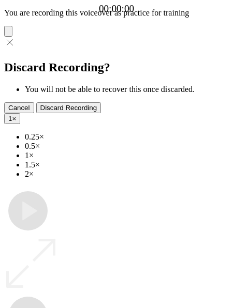 Image resolution: width=233 pixels, height=308 pixels. What do you see at coordinates (12, 118) in the screenshot?
I see `button: 1×` at bounding box center [12, 118].